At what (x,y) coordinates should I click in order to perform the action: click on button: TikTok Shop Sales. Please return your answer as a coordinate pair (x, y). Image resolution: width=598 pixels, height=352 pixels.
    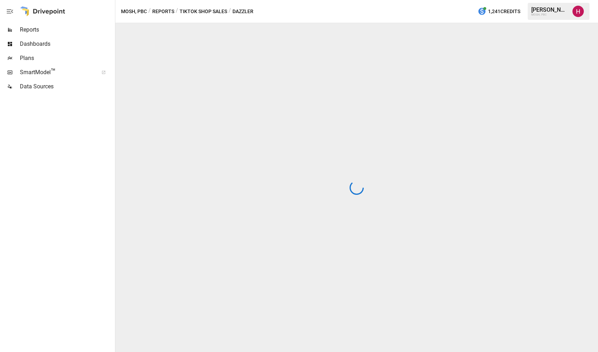
    Looking at the image, I should click on (203, 11).